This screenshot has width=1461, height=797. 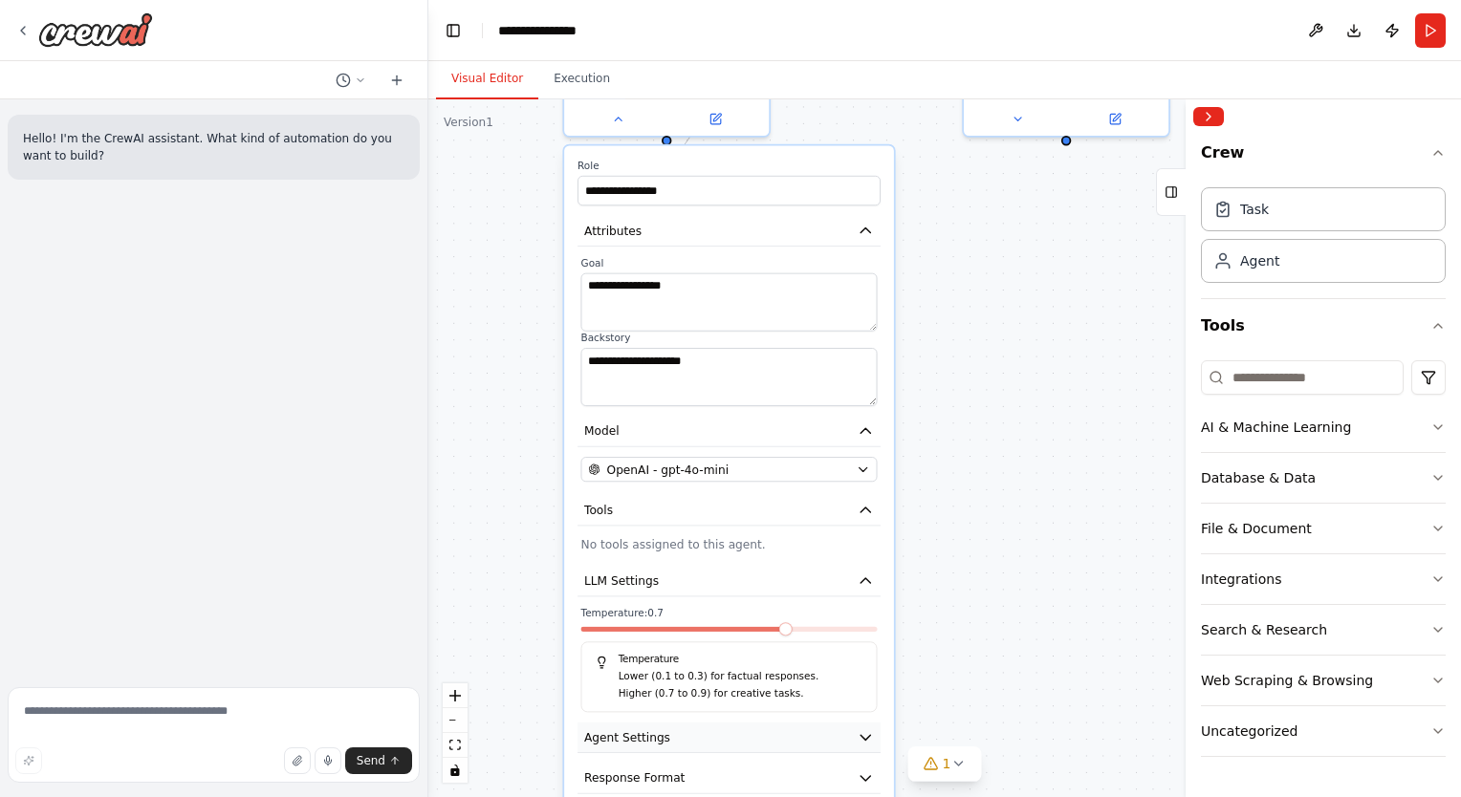 What do you see at coordinates (469, 122) in the screenshot?
I see `div: Version 1` at bounding box center [469, 122].